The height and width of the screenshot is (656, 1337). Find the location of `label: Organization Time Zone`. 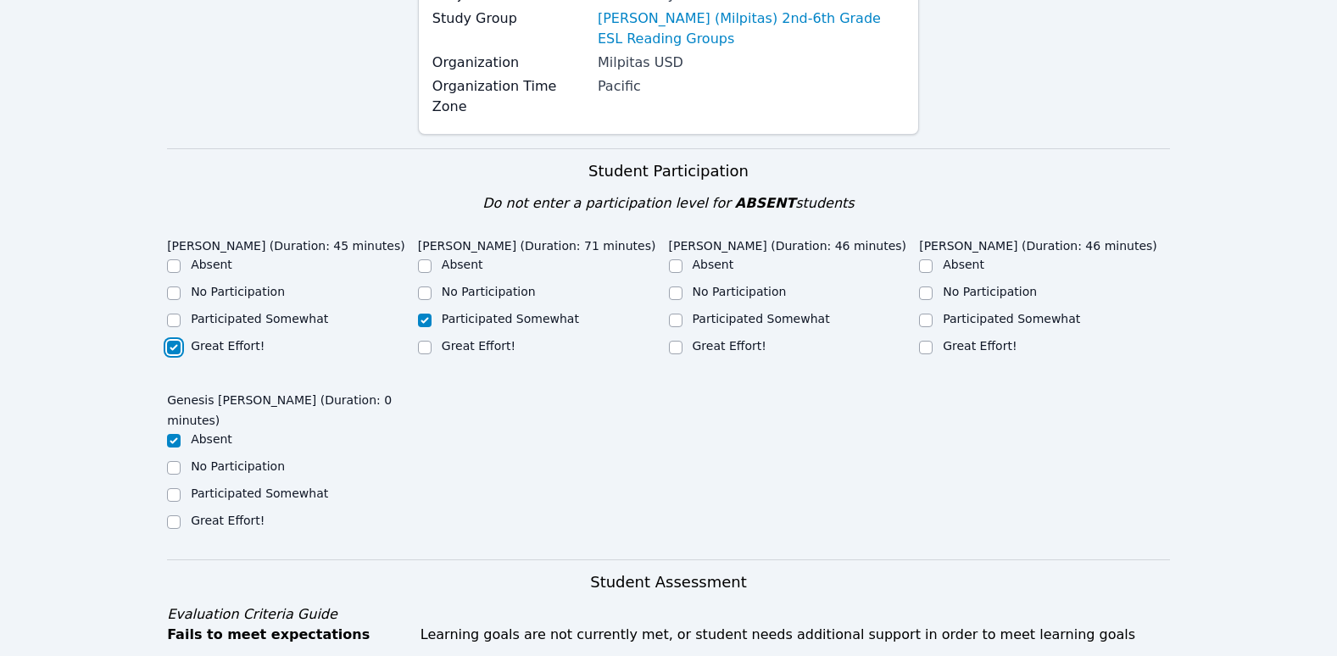

label: Organization Time Zone is located at coordinates (510, 97).